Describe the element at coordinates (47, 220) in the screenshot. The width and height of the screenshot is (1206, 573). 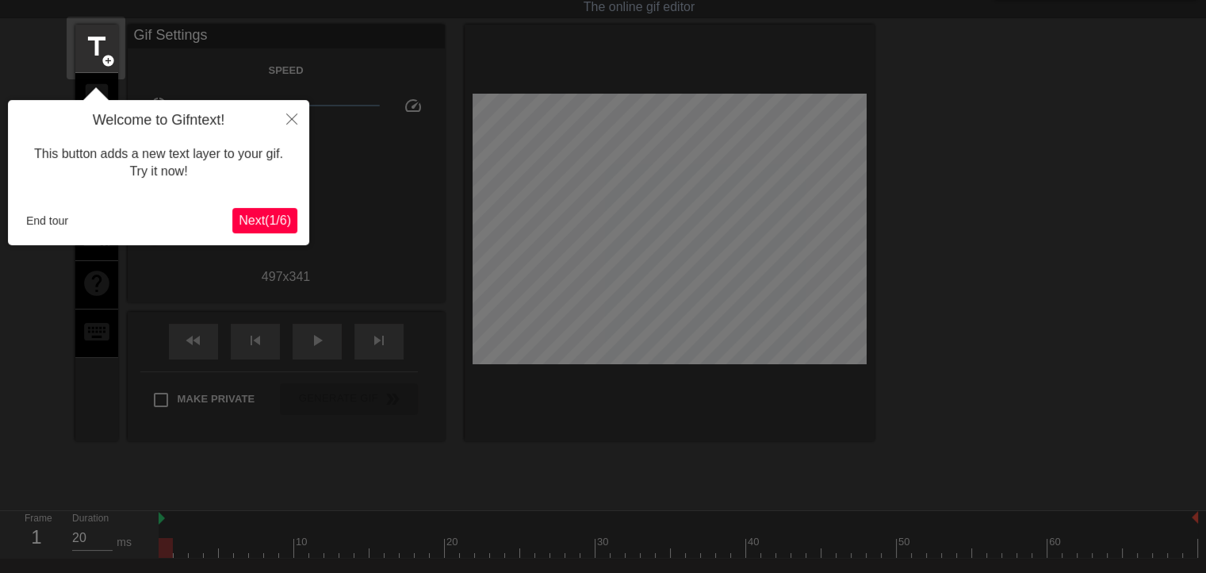
I see `button: End tour` at that location.